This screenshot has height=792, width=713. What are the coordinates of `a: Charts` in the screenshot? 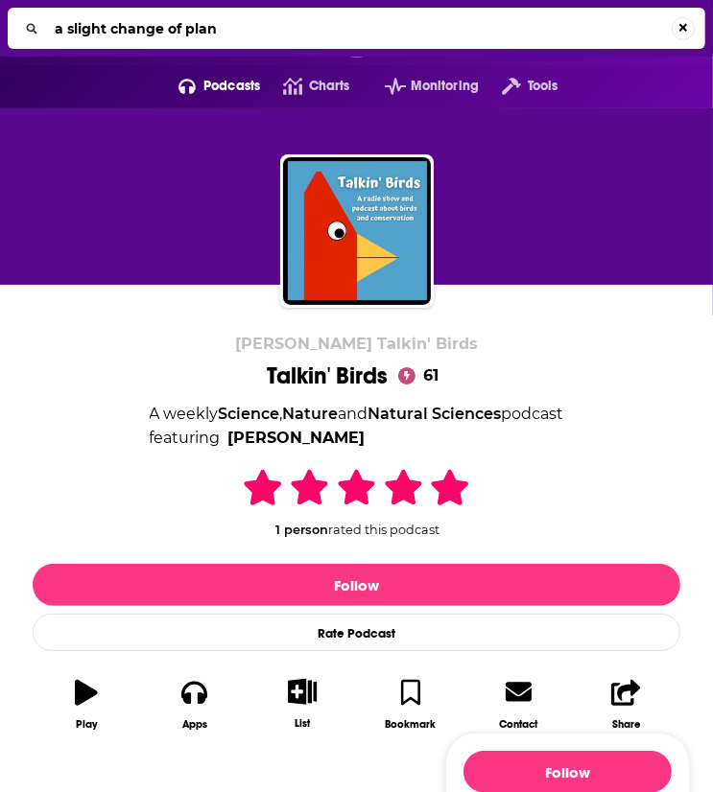 It's located at (304, 86).